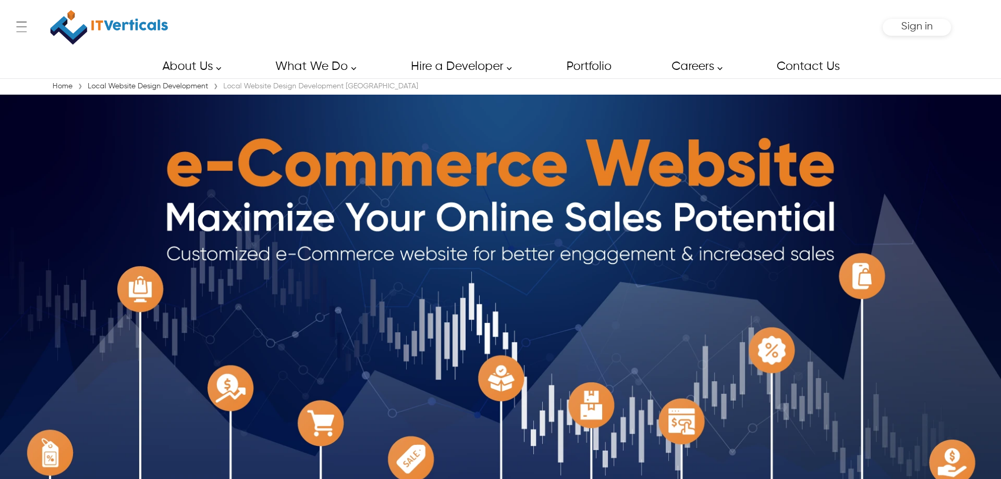 Image resolution: width=1001 pixels, height=479 pixels. I want to click on a: Sign in, so click(917, 27).